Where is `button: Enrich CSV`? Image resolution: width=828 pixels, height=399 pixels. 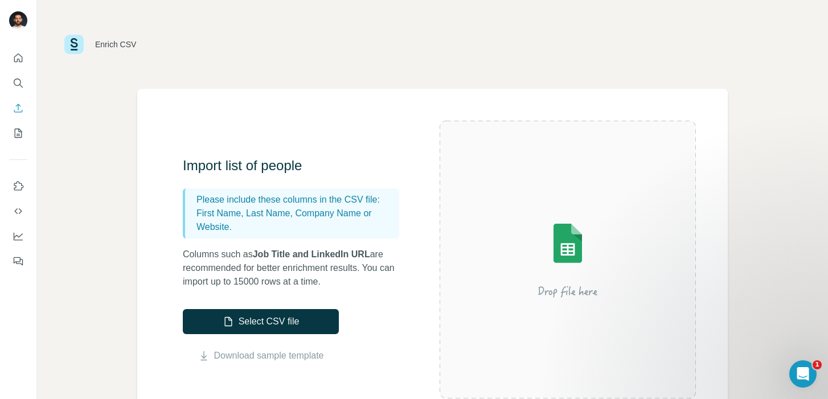
button: Enrich CSV is located at coordinates (18, 108).